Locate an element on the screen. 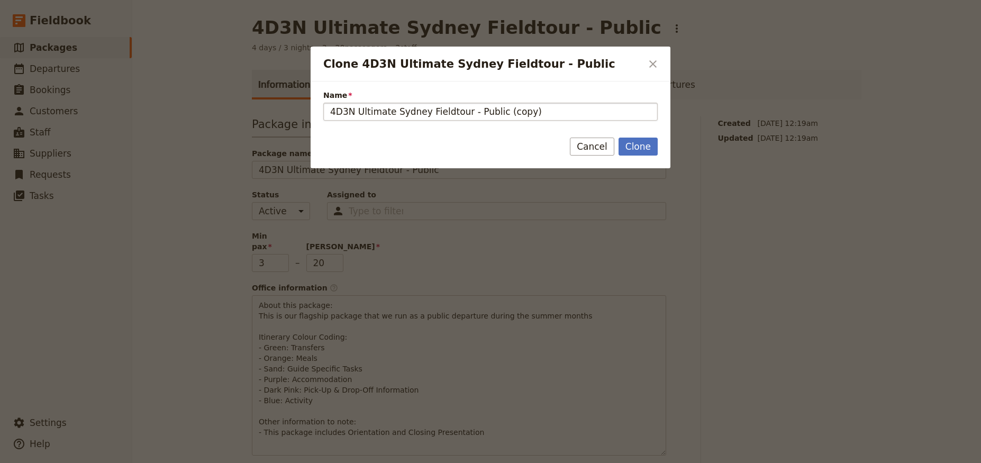 The height and width of the screenshot is (463, 981). input: Name is located at coordinates (490, 112).